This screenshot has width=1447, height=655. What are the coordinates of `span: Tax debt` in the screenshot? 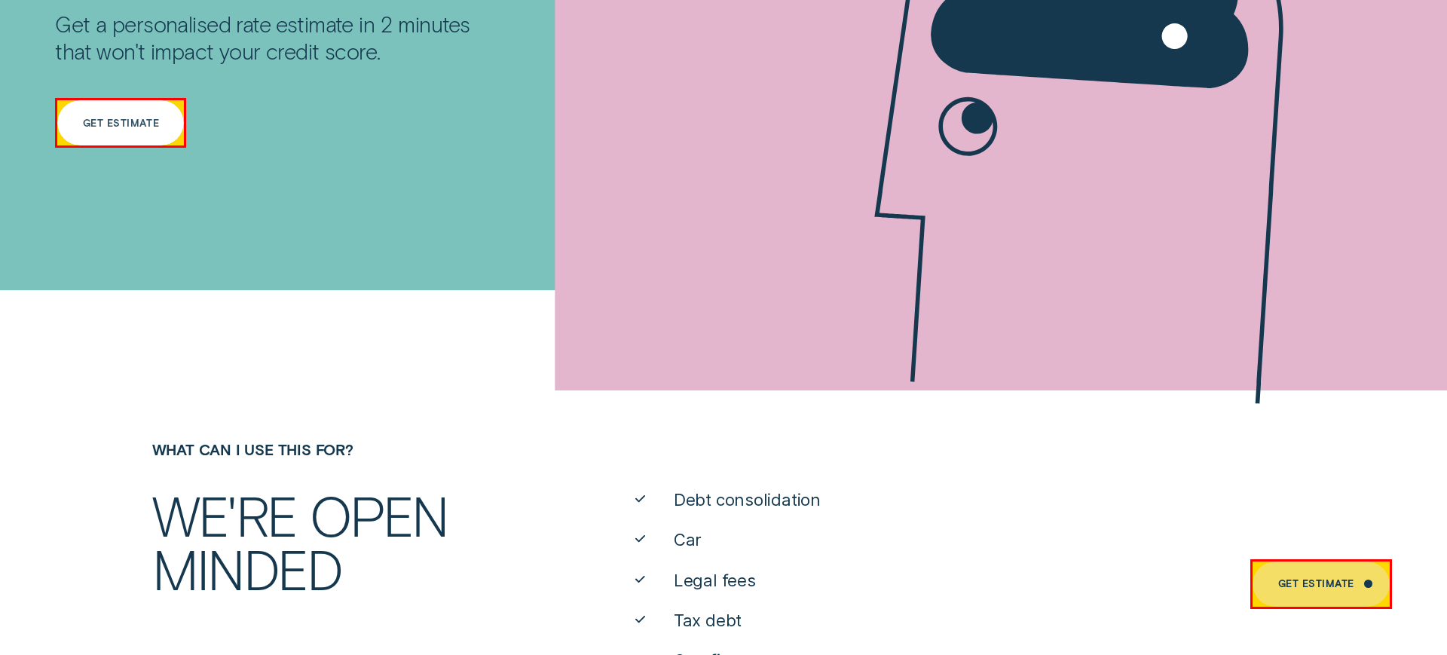 It's located at (708, 620).